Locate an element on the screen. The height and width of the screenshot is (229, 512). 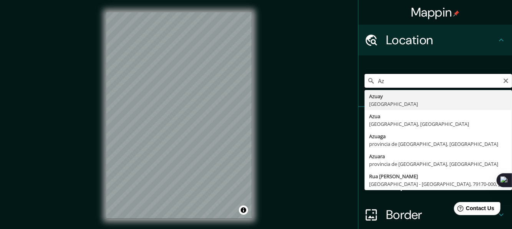
h4: Location is located at coordinates (442, 40).